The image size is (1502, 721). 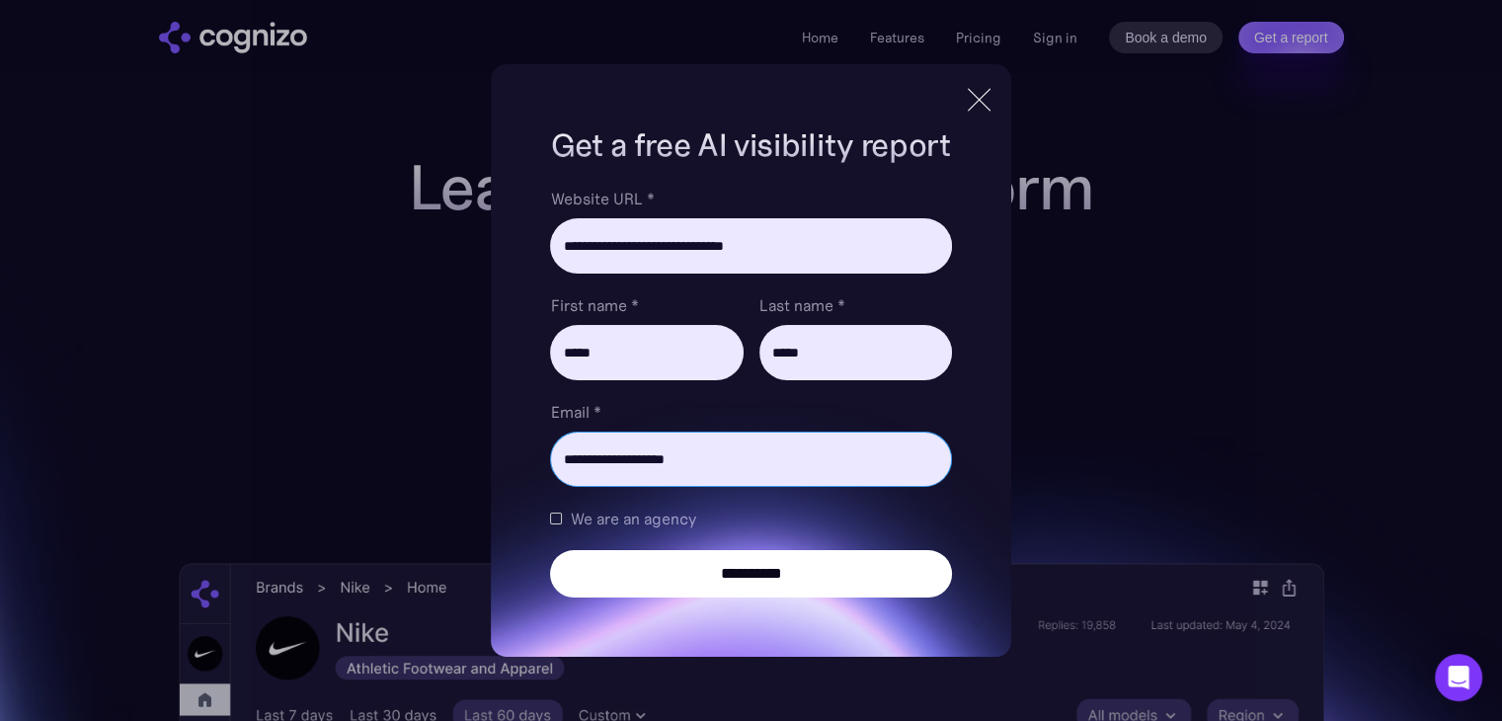 I want to click on label: Email *, so click(x=750, y=412).